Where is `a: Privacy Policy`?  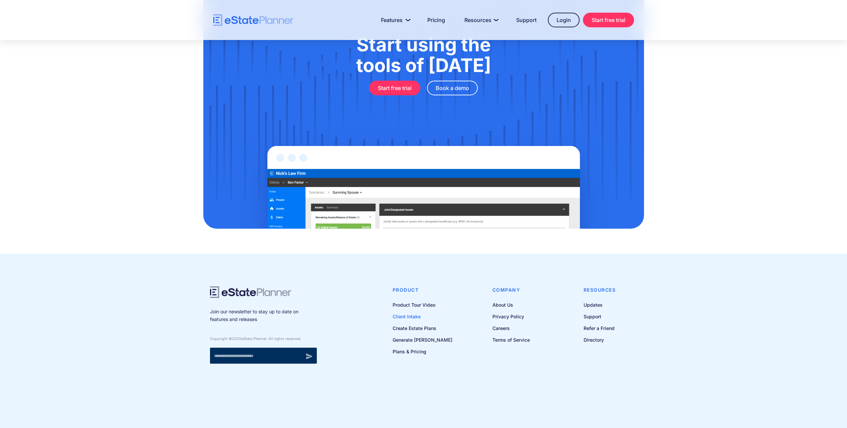 a: Privacy Policy is located at coordinates (511, 317).